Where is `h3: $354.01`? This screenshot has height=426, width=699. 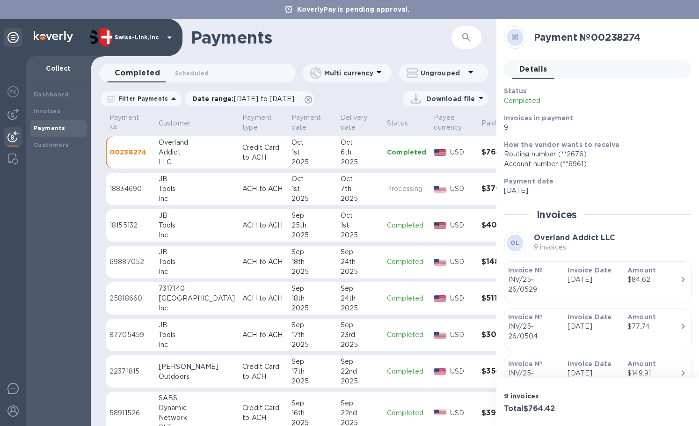
h3: $354.01 is located at coordinates (498, 371).